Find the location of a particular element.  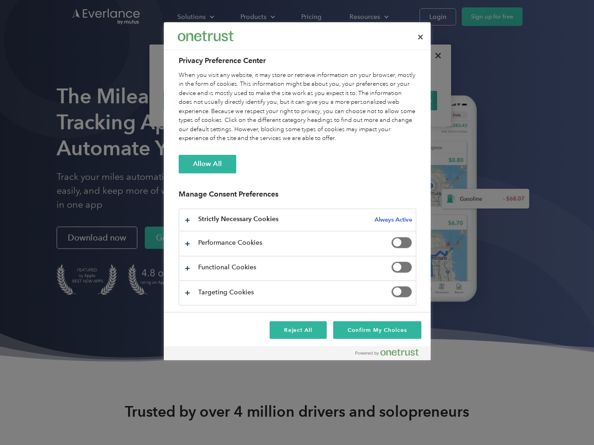

div: Everlance is located at coordinates (205, 36).